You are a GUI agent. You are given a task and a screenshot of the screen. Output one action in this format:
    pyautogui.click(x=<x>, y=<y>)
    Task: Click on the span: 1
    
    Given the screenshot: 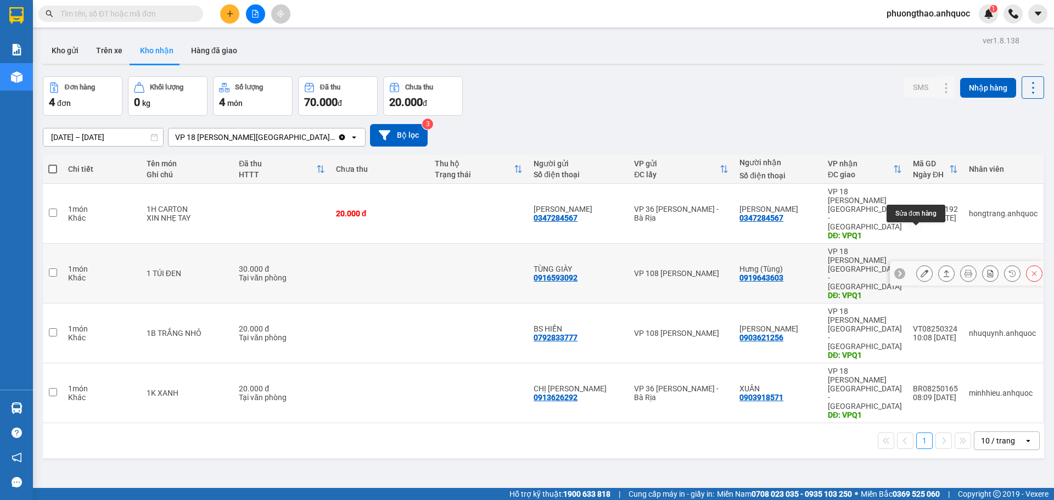 What is the action you would take?
    pyautogui.click(x=993, y=9)
    